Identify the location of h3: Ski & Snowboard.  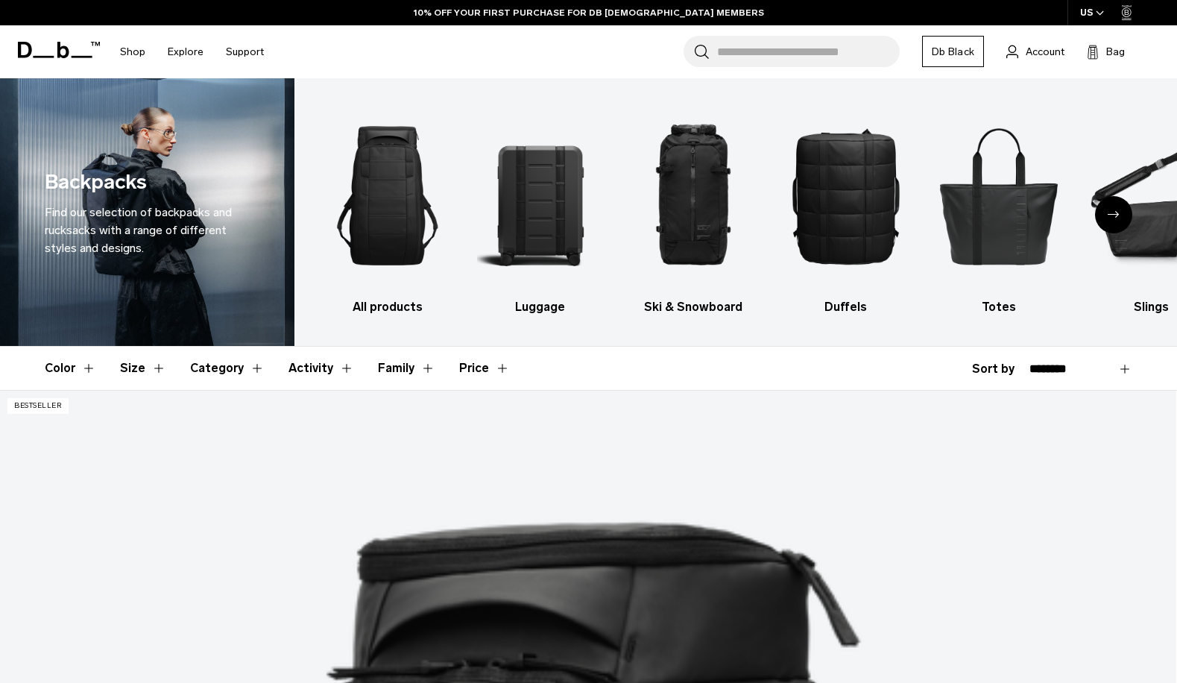
(693, 307).